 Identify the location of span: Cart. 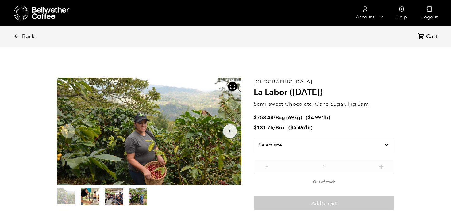
(432, 37).